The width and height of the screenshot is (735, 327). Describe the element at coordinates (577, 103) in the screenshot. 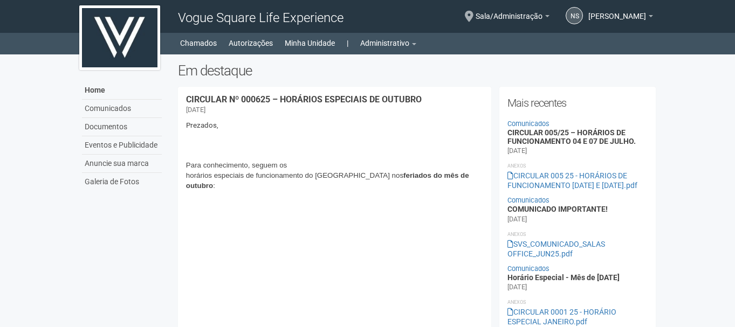

I see `h2: Mais recentes` at that location.